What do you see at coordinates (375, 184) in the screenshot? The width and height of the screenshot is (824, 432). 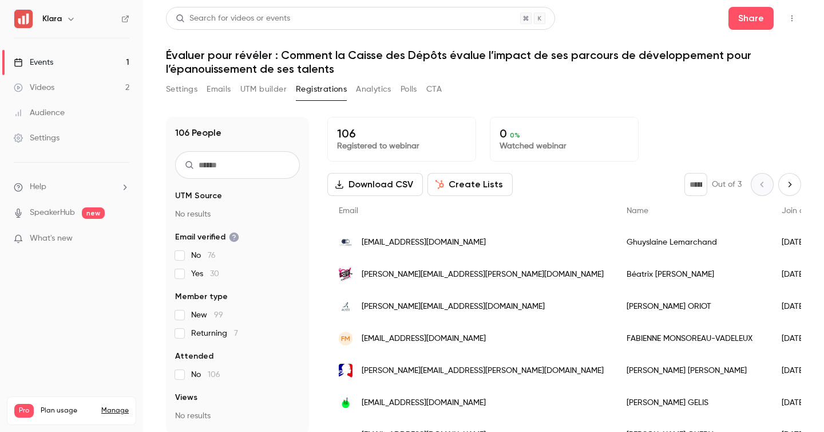 I see `button: Download CSV` at bounding box center [375, 184].